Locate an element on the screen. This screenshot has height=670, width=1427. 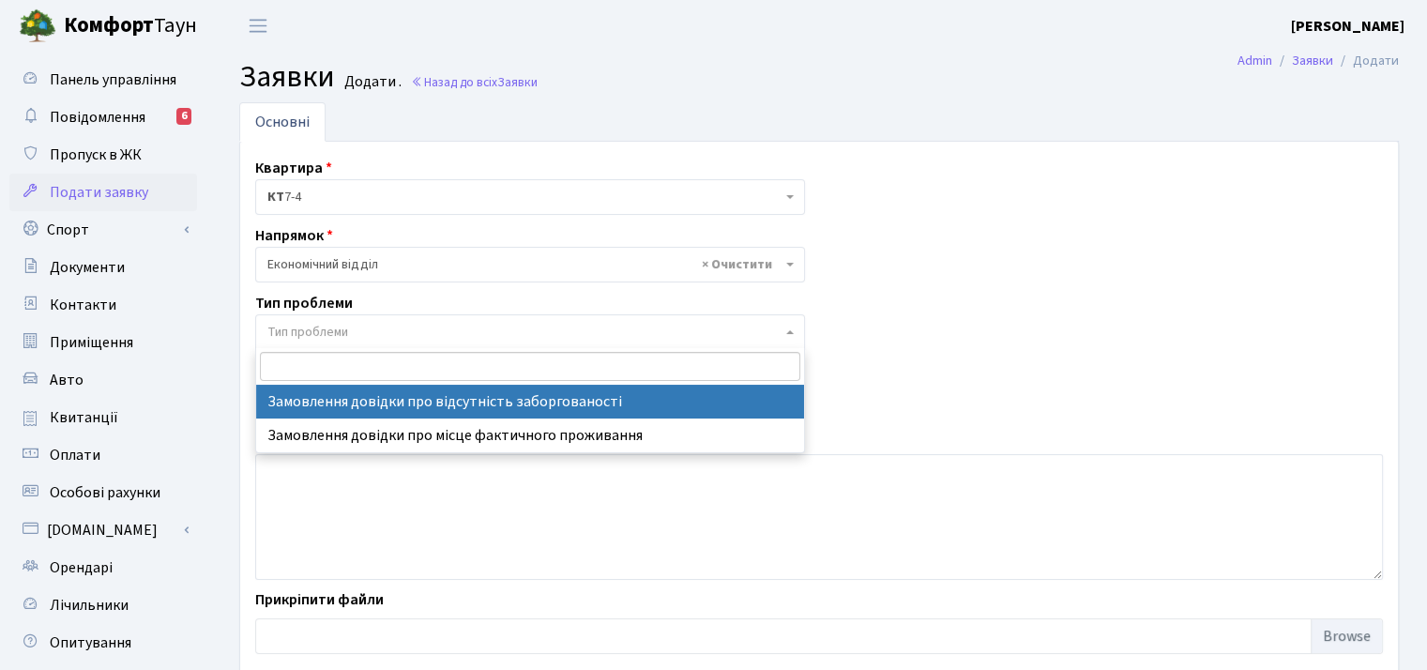
span: Тип проблеми is located at coordinates (308, 332).